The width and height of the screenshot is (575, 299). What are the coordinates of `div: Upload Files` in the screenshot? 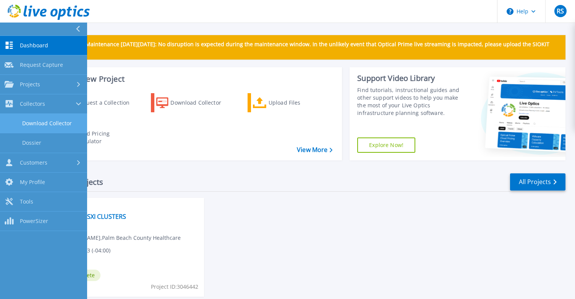 It's located at (299, 103).